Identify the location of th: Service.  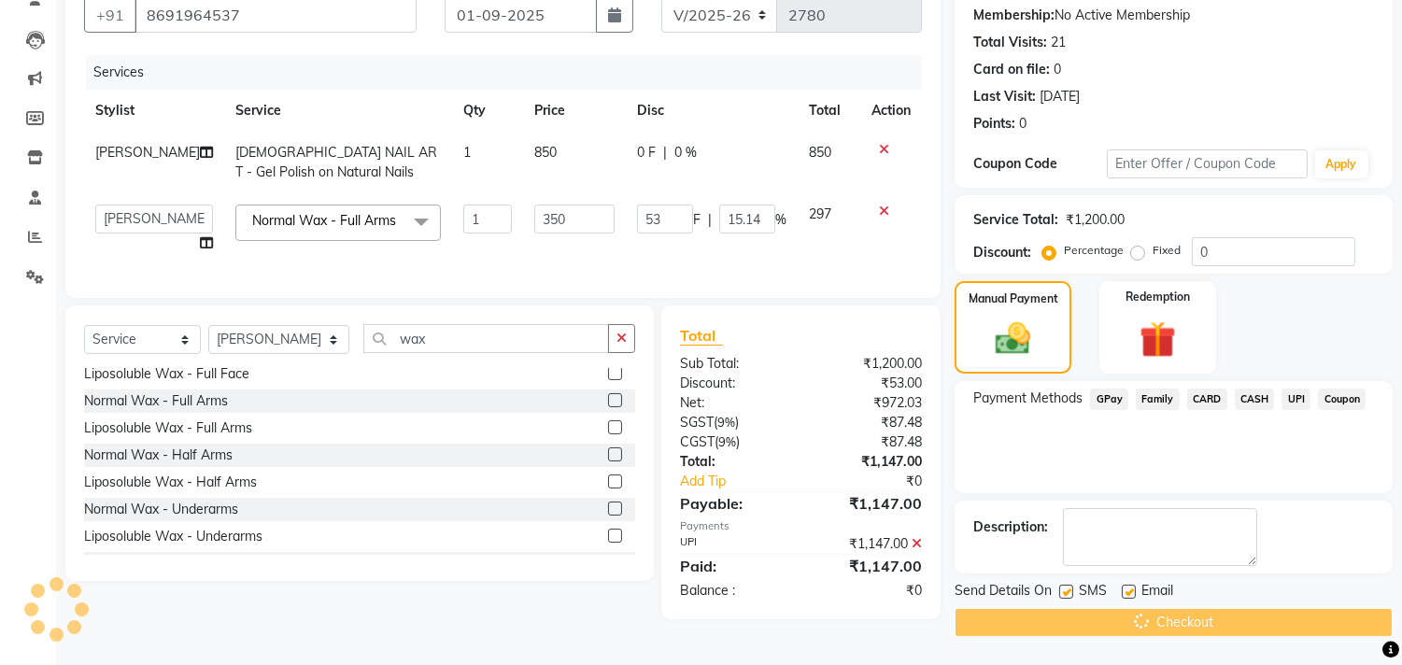
(338, 110).